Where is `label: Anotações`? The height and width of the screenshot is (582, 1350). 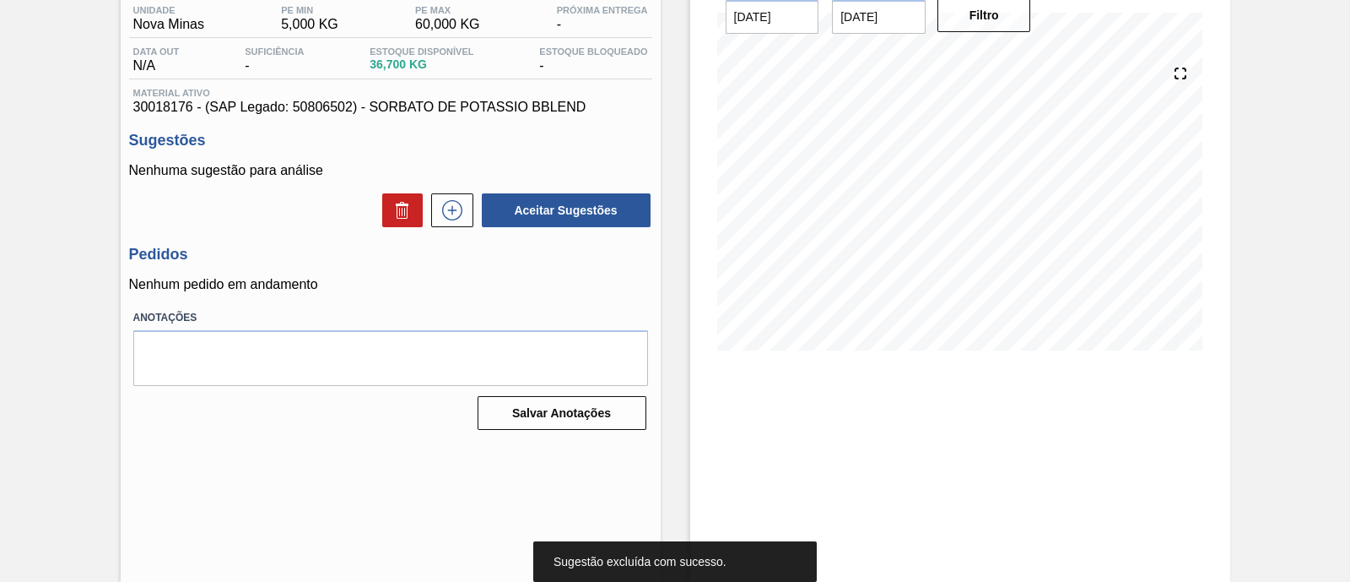 label: Anotações is located at coordinates (391, 317).